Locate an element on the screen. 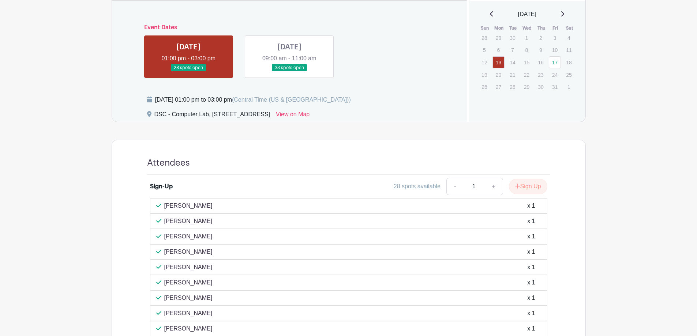  p: 27 is located at coordinates (498, 87).